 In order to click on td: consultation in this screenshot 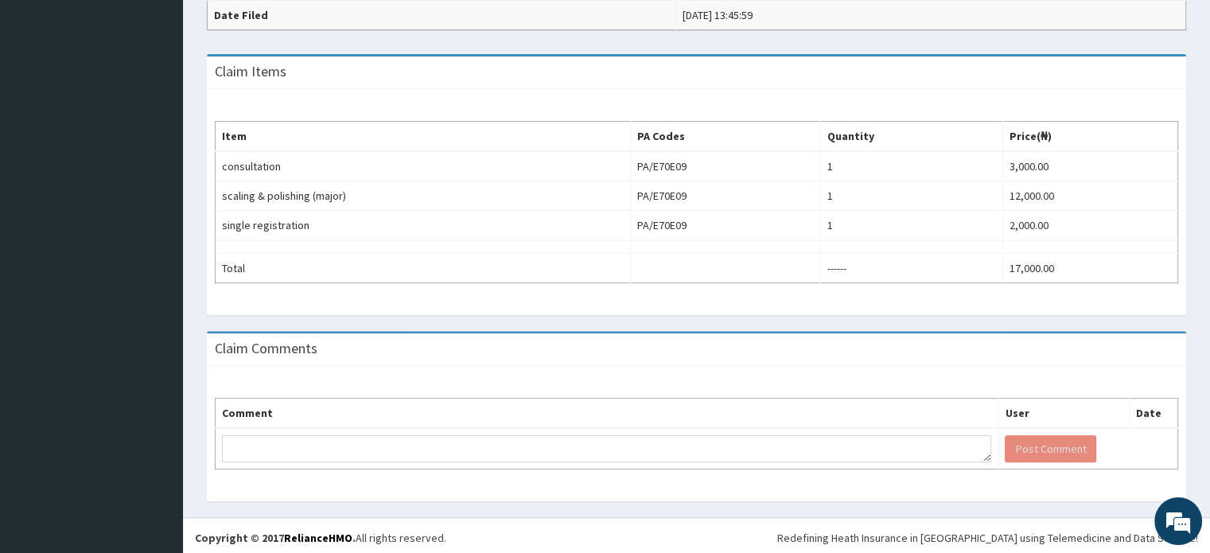, I will do `click(423, 166)`.